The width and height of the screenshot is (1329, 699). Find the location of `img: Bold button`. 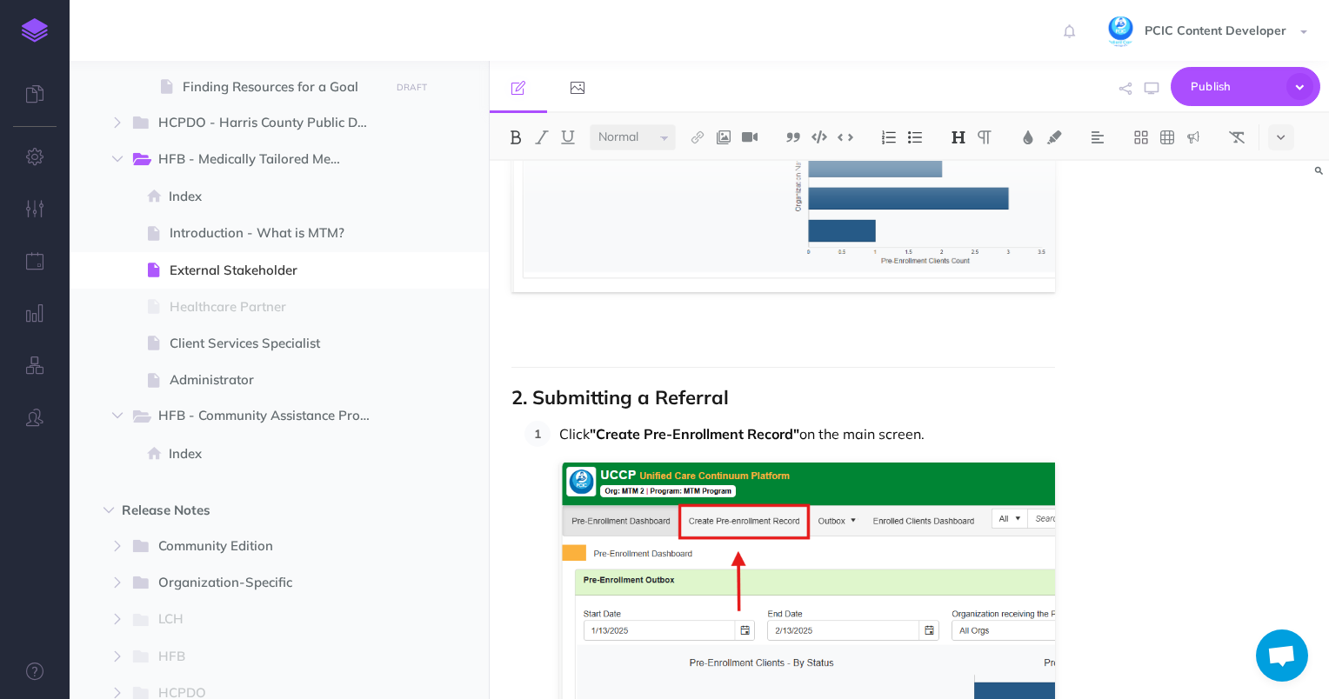

img: Bold button is located at coordinates (516, 137).